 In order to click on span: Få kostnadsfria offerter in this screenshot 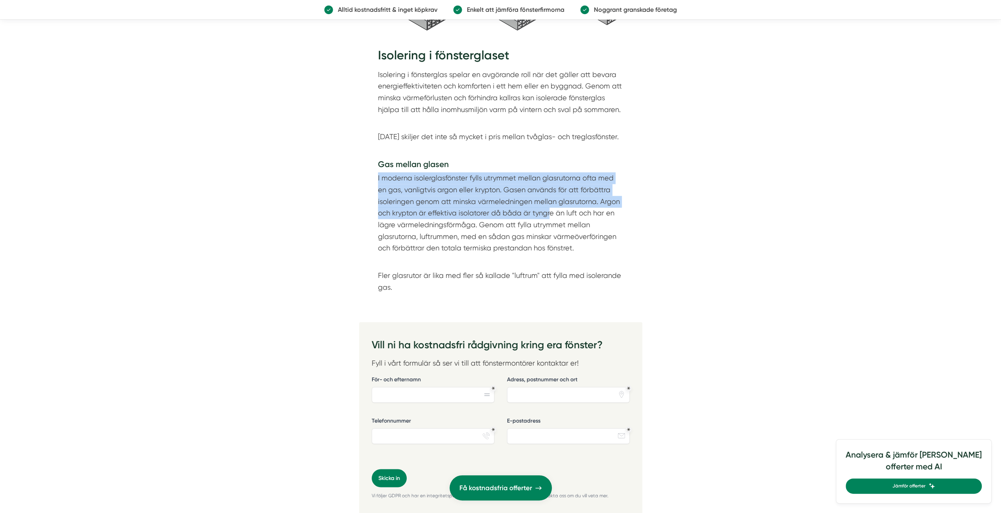, I will do `click(496, 488)`.